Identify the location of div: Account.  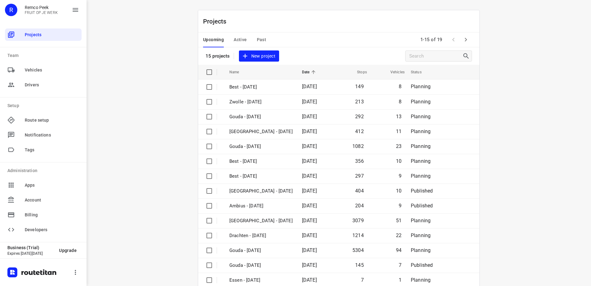
(43, 200).